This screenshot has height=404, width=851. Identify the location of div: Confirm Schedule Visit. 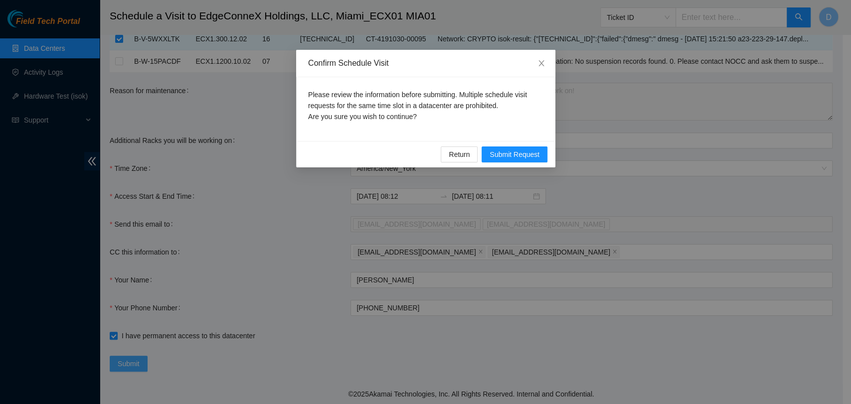
(426, 63).